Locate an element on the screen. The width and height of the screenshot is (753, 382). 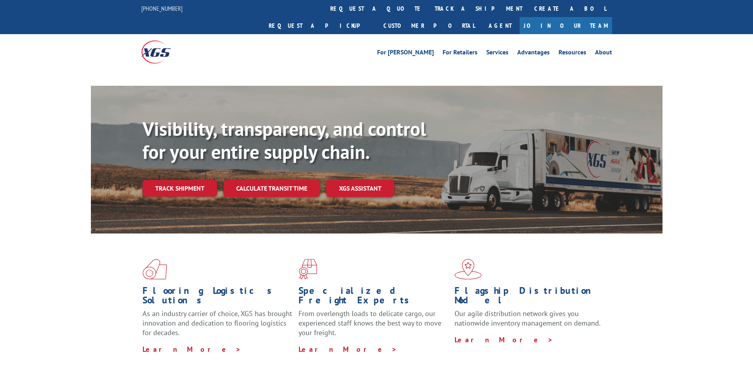
a: Resources is located at coordinates (573, 54).